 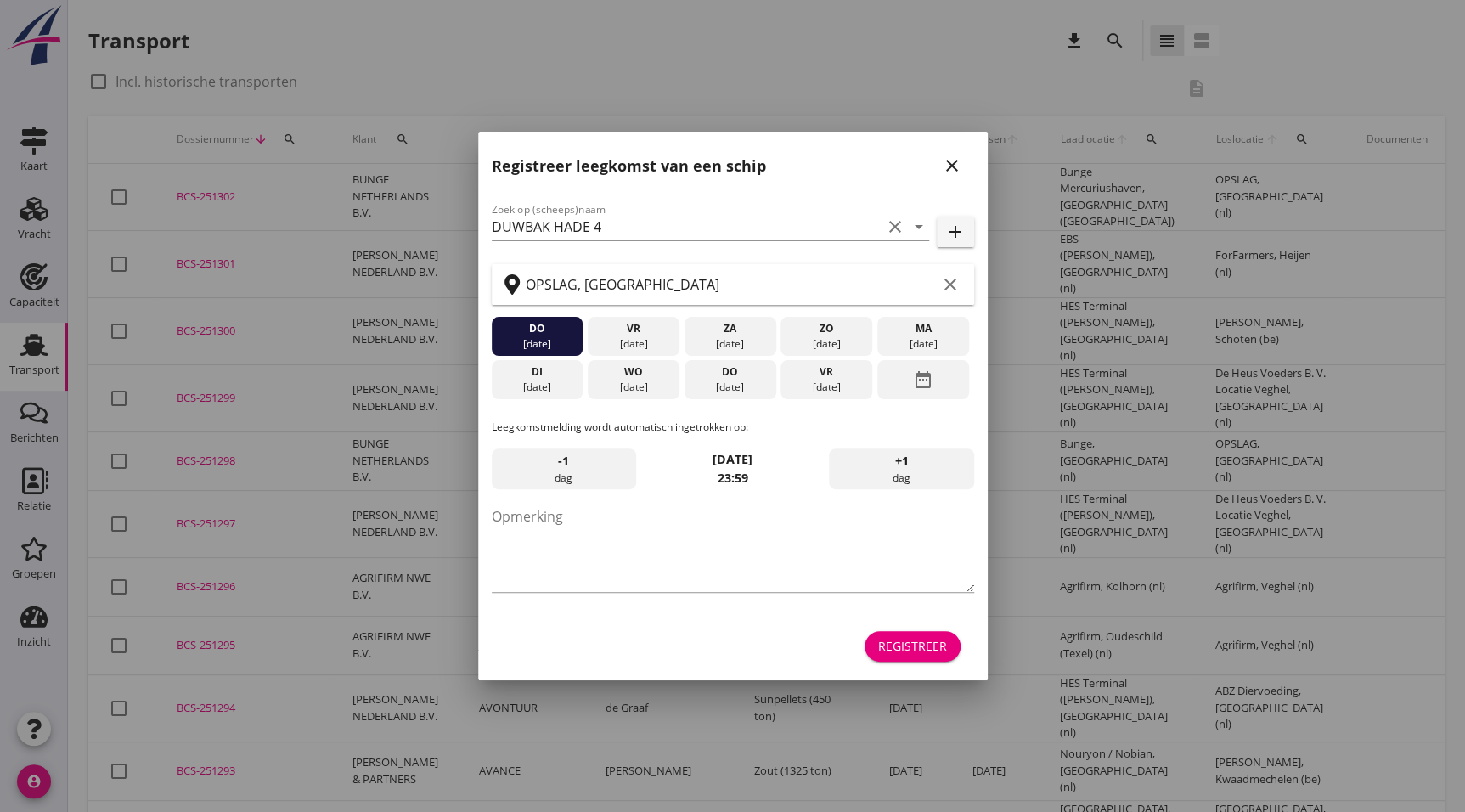 I want to click on span: +1, so click(x=901, y=461).